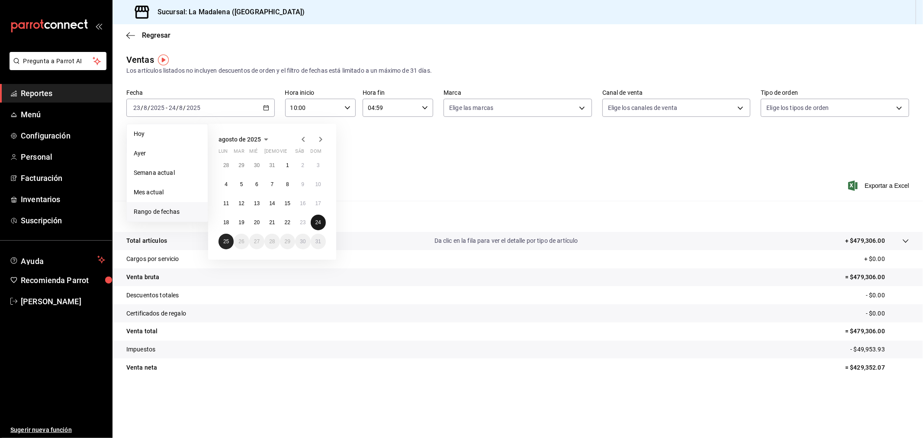  Describe the element at coordinates (63, 157) in the screenshot. I see `span: Personal` at that location.